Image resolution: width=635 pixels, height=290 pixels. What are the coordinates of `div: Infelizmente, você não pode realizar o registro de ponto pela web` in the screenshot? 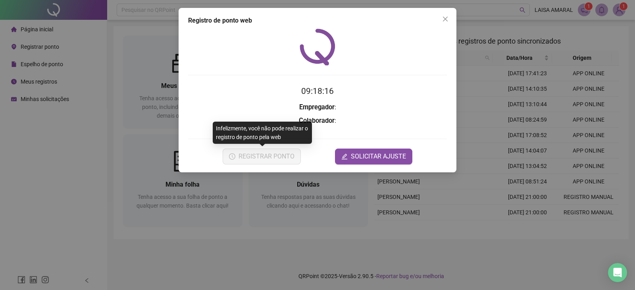 It's located at (262, 133).